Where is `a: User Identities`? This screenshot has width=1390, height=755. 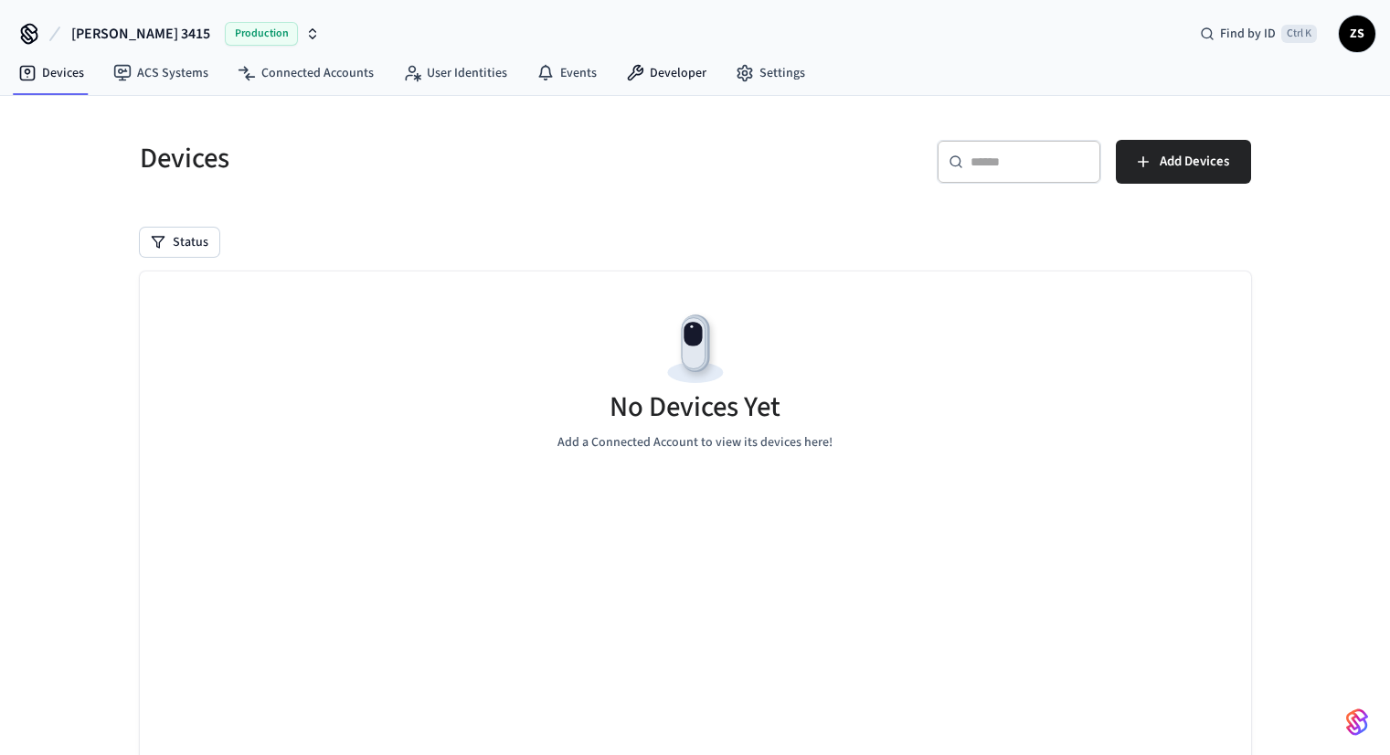
a: User Identities is located at coordinates (455, 73).